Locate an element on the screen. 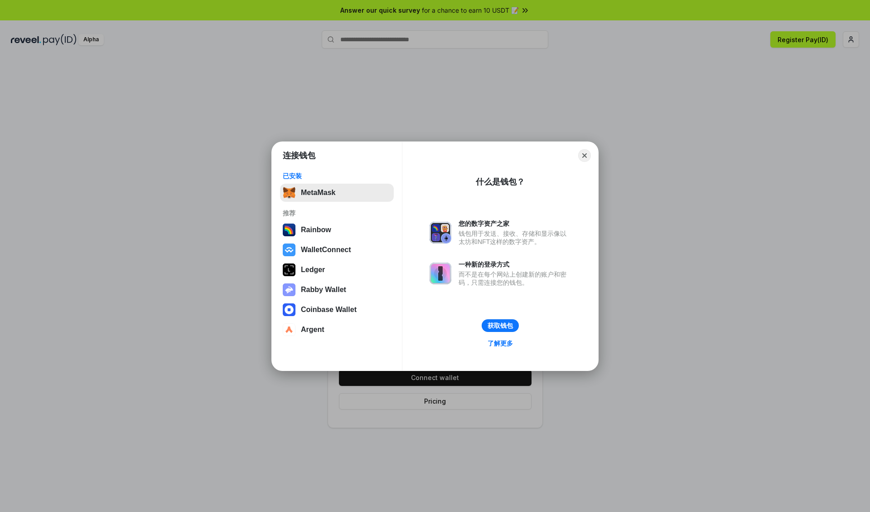  div: 钱包用于发送、接收、存储和显示像以太坊和NFT这样的数字资产。 is located at coordinates (515, 237).